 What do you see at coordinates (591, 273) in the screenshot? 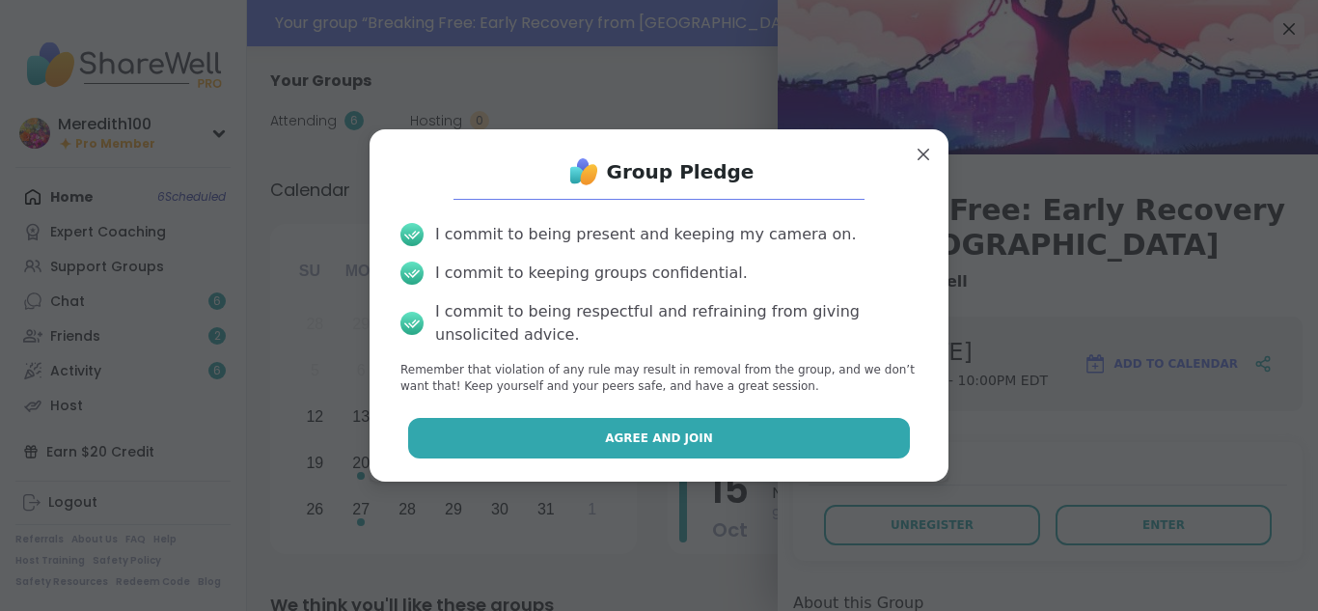
I see `div: I commit to keeping groups confidential.` at bounding box center [591, 273].